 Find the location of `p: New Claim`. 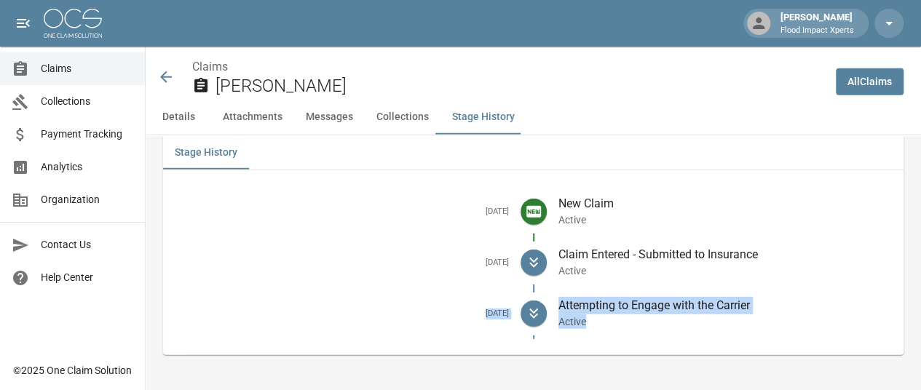

p: New Claim is located at coordinates (726, 204).